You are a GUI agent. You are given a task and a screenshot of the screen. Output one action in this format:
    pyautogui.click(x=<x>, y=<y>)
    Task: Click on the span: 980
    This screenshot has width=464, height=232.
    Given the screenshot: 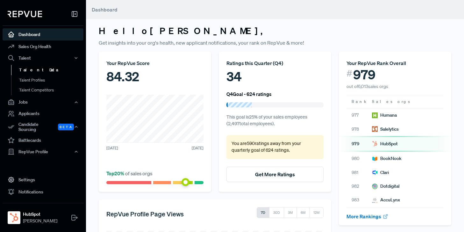 What is the action you would take?
    pyautogui.click(x=359, y=158)
    